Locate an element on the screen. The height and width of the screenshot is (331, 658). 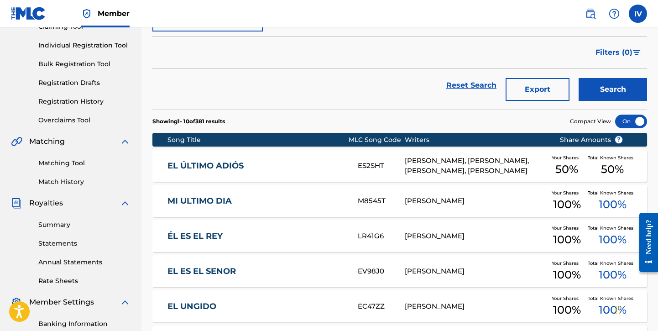
a: Statements is located at coordinates (84, 243).